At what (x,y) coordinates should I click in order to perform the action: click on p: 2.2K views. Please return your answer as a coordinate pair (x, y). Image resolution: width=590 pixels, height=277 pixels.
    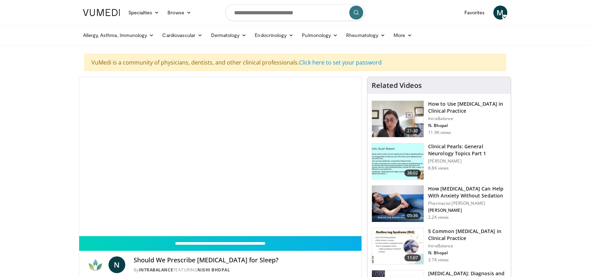
    Looking at the image, I should click on (438, 217).